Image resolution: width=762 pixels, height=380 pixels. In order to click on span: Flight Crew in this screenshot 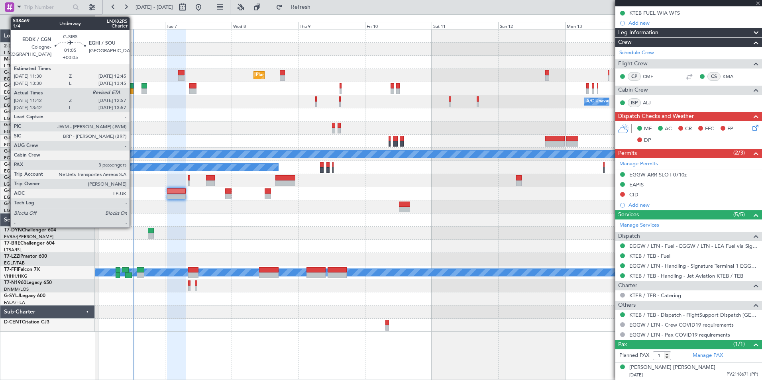, I will do `click(633, 64)`.